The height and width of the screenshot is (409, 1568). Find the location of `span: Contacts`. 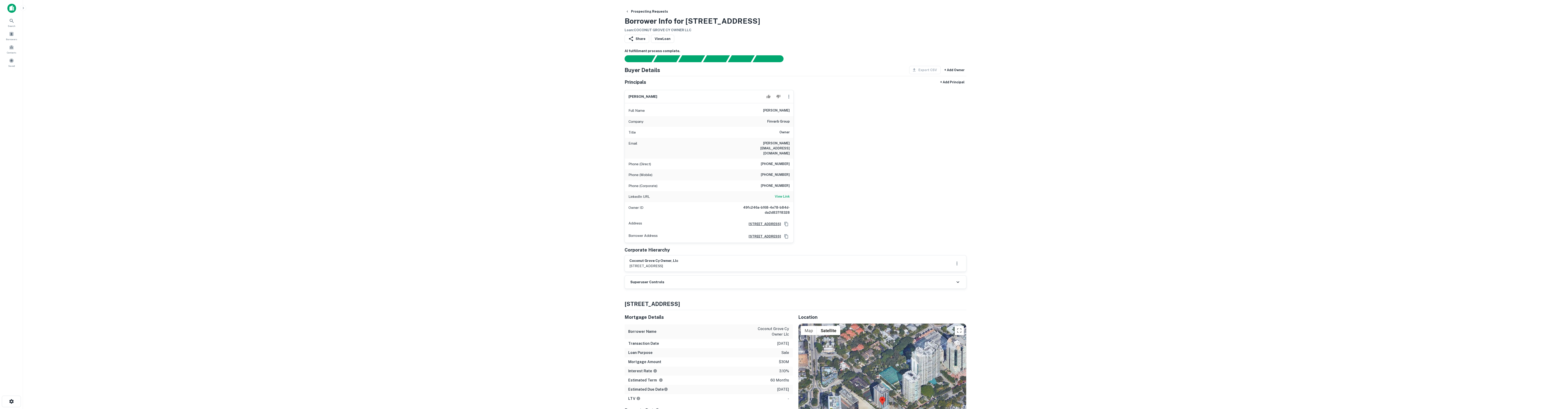

span: Contacts is located at coordinates (11, 53).